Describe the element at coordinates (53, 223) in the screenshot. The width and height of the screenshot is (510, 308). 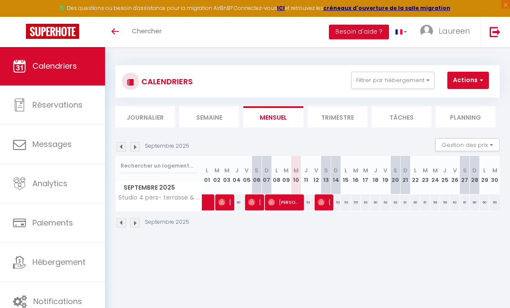
I see `span: Paiements` at that location.